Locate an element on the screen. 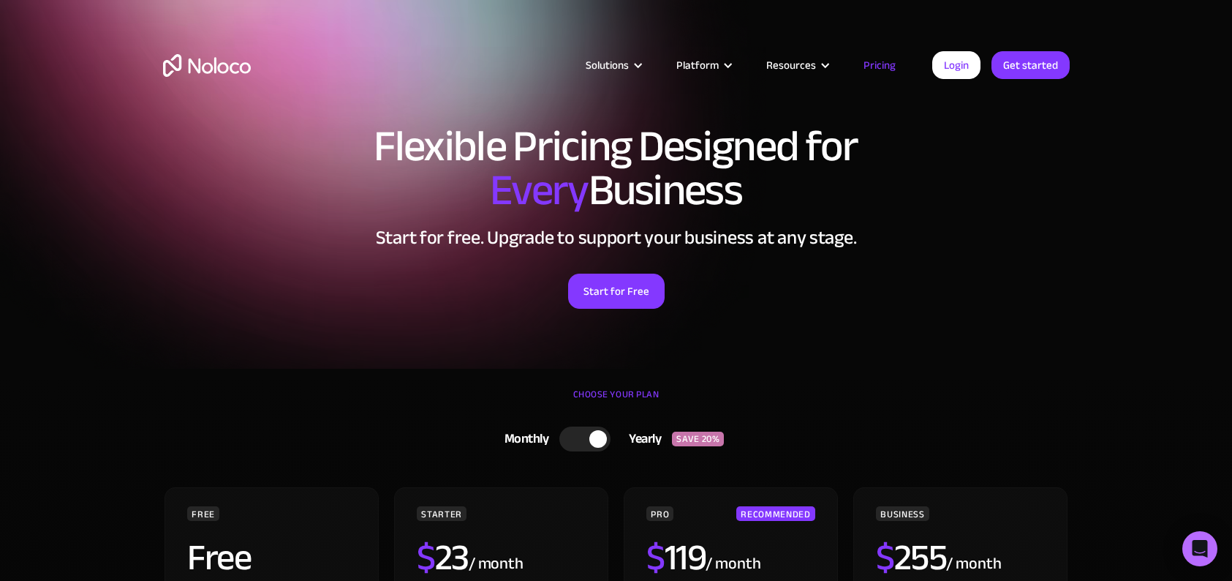 The image size is (1232, 581). h1: Flexible Pricing Designed for Business is located at coordinates (616, 168).